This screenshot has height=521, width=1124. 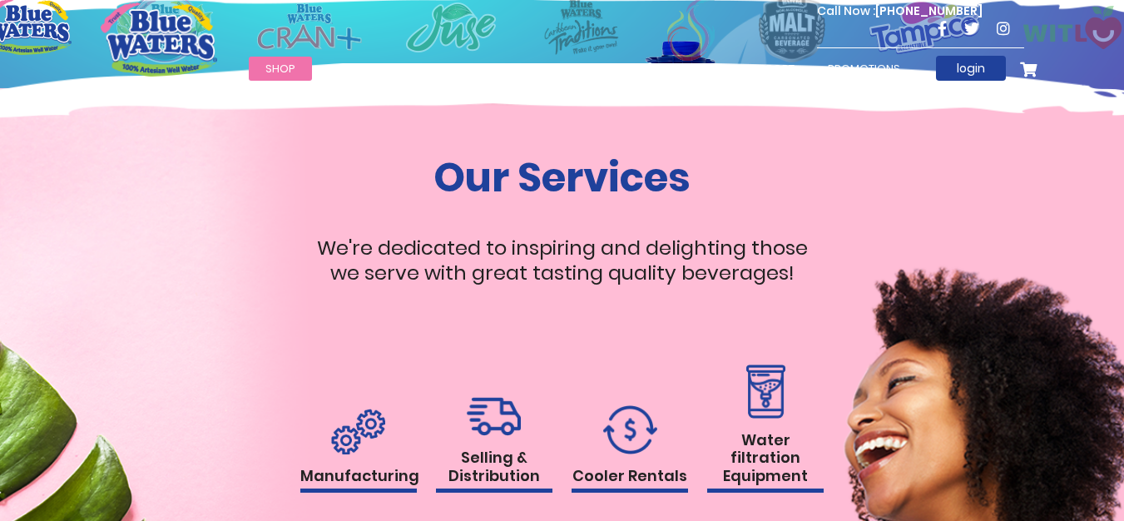 What do you see at coordinates (280, 68) in the screenshot?
I see `span: Shop` at bounding box center [280, 68].